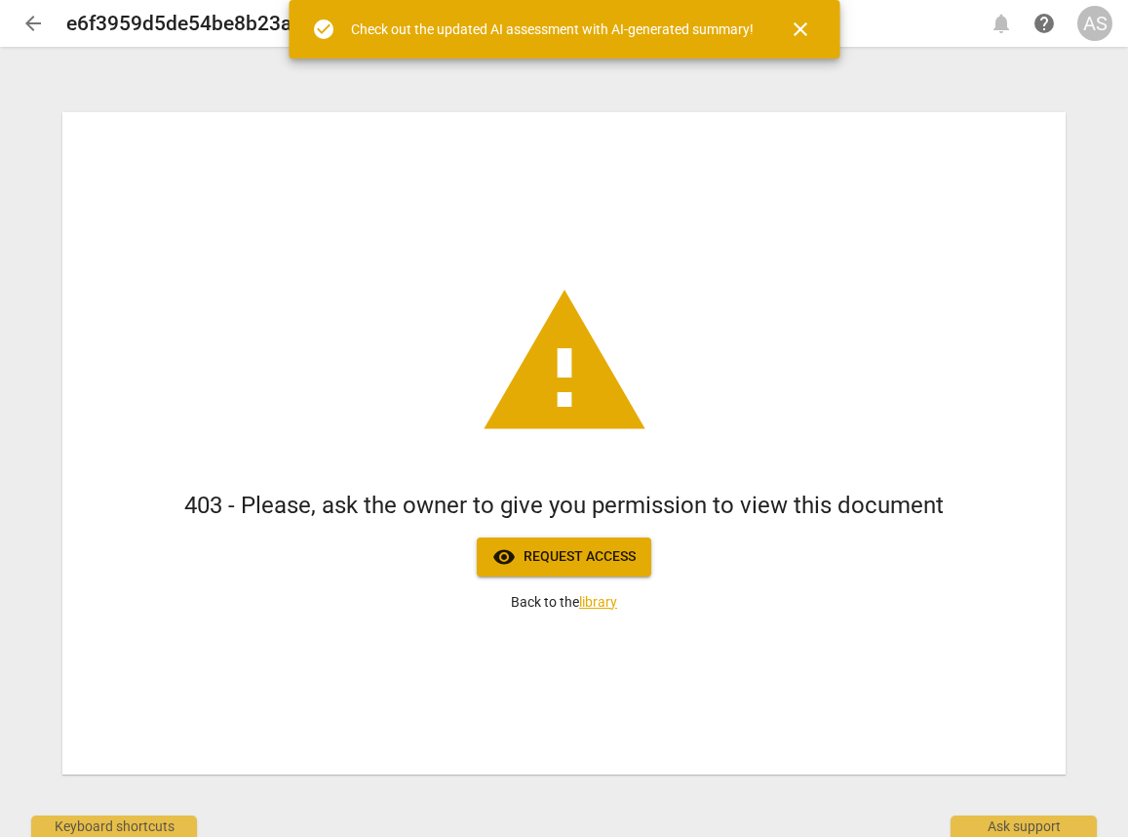  I want to click on div: Keyboard shortcuts, so click(114, 826).